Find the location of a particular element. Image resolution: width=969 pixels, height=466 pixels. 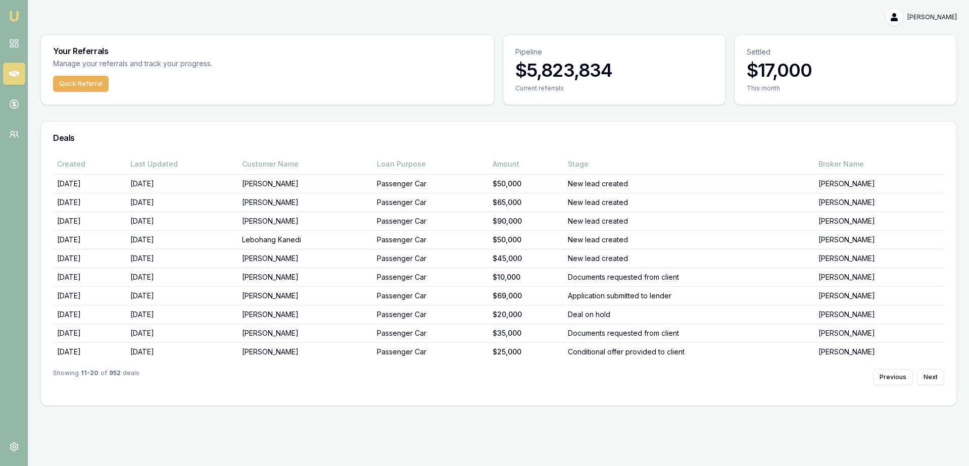

td: Conditional offer provided to client is located at coordinates (689, 352).